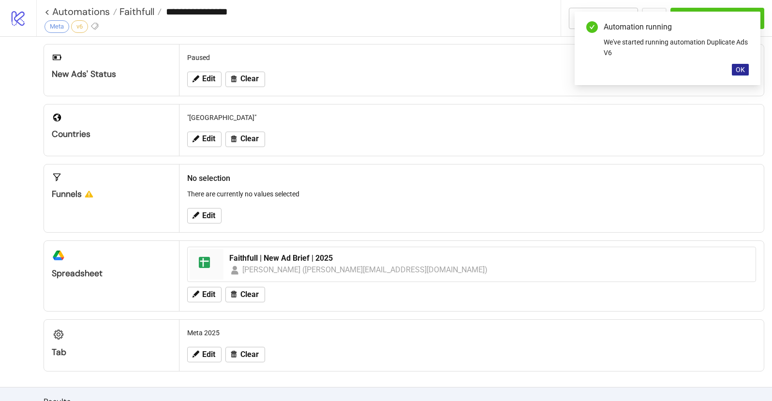  What do you see at coordinates (489, 258) in the screenshot?
I see `div: Faithfull | New Ad Brief | 2025` at bounding box center [489, 258].